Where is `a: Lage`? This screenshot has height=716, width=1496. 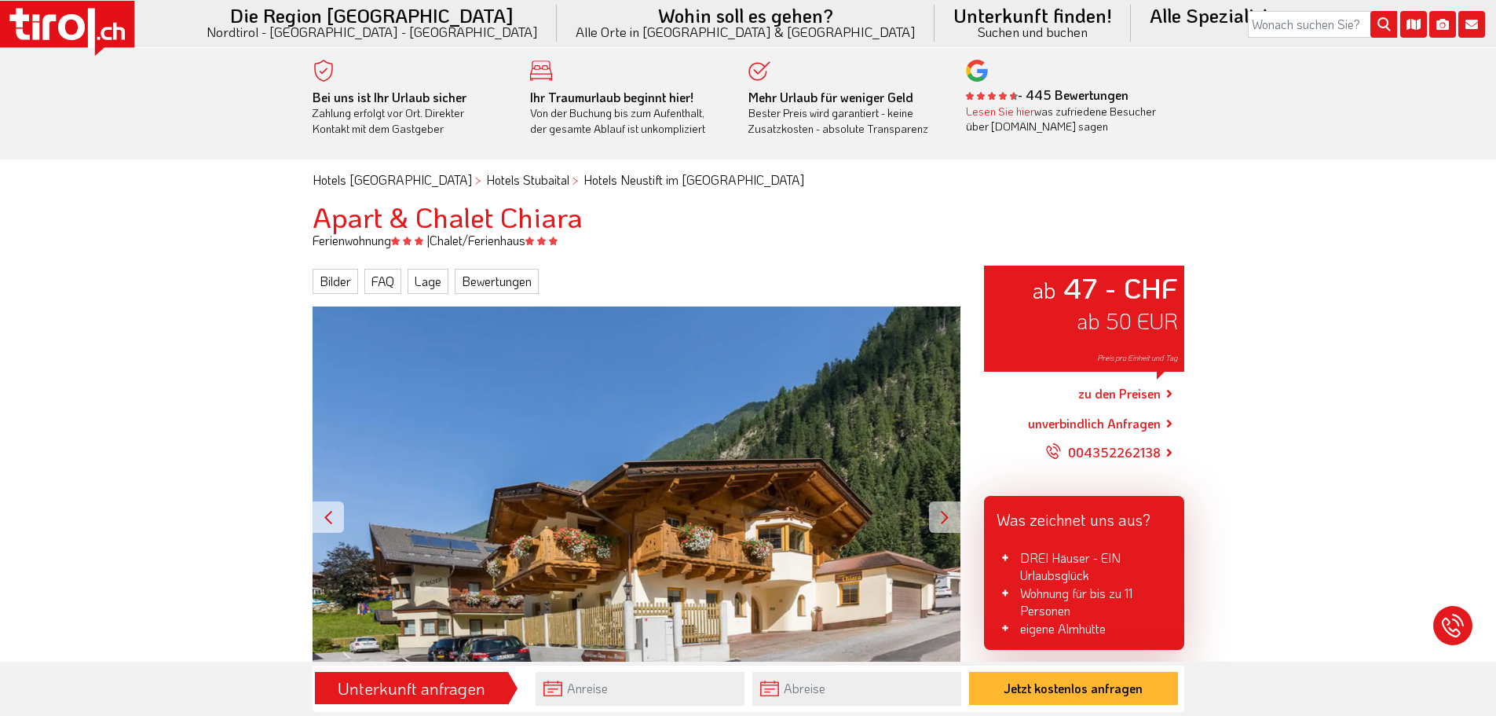
a: Lage is located at coordinates (428, 281).